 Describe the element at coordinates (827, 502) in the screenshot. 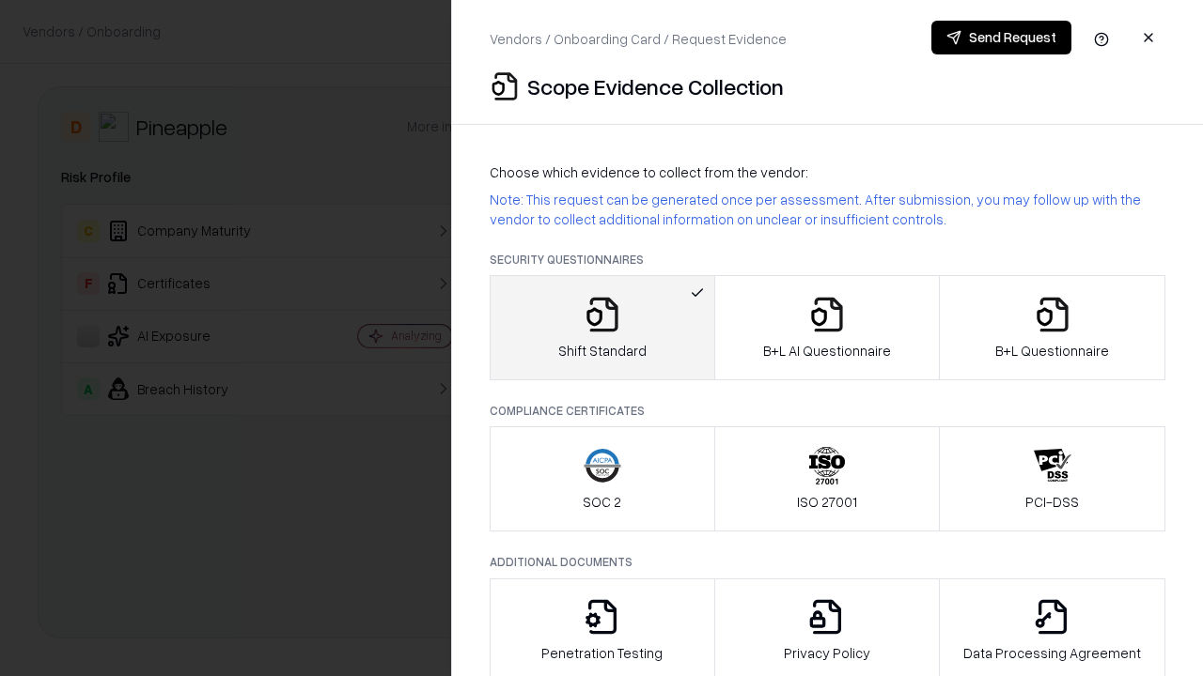

I see `p: ISO 27001` at that location.